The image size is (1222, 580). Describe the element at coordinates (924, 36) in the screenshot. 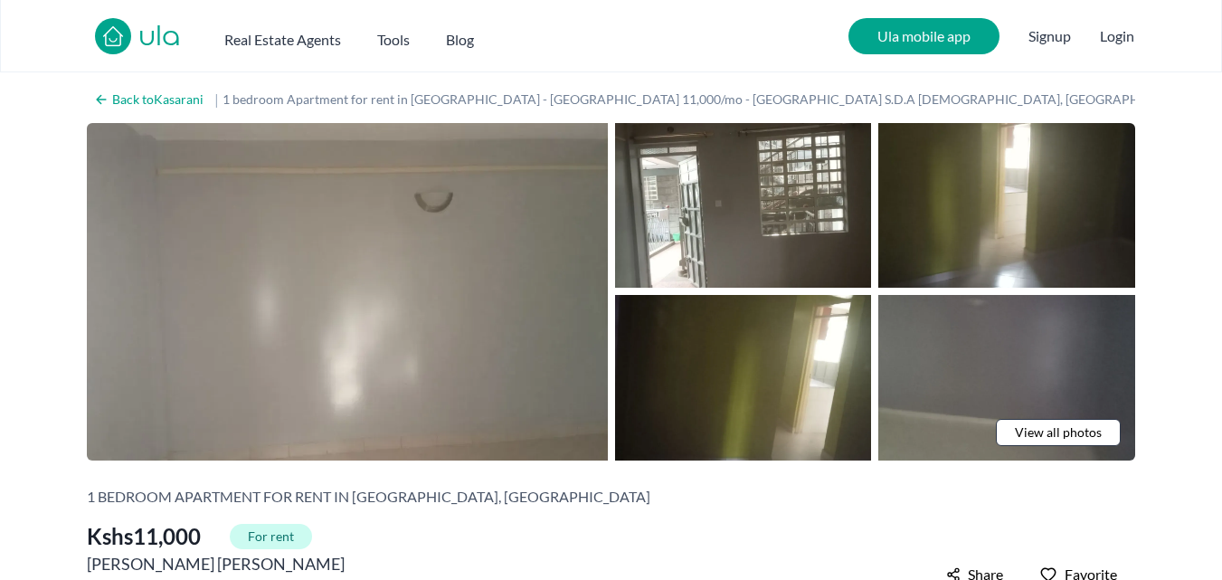

I see `h2: Ula mobile app` at that location.